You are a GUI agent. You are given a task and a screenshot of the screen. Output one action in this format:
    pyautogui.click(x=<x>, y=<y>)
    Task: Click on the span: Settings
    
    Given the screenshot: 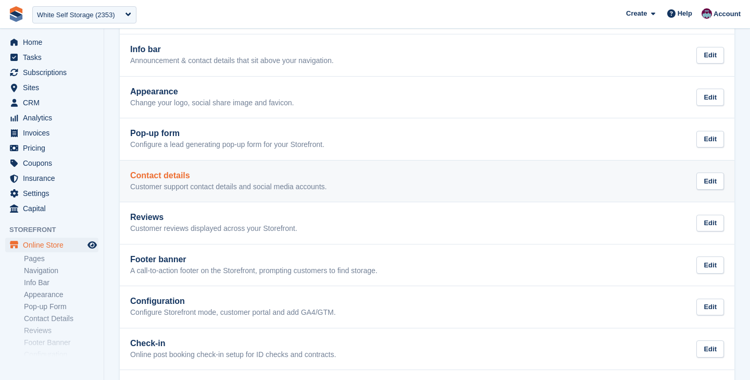 What is the action you would take?
    pyautogui.click(x=54, y=193)
    